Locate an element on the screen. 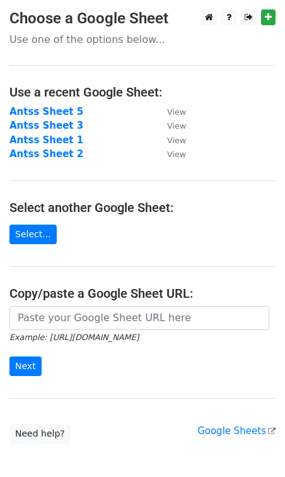 The height and width of the screenshot is (477, 285). h4: Copy/paste a Google Sheet URL: is located at coordinates (143, 294).